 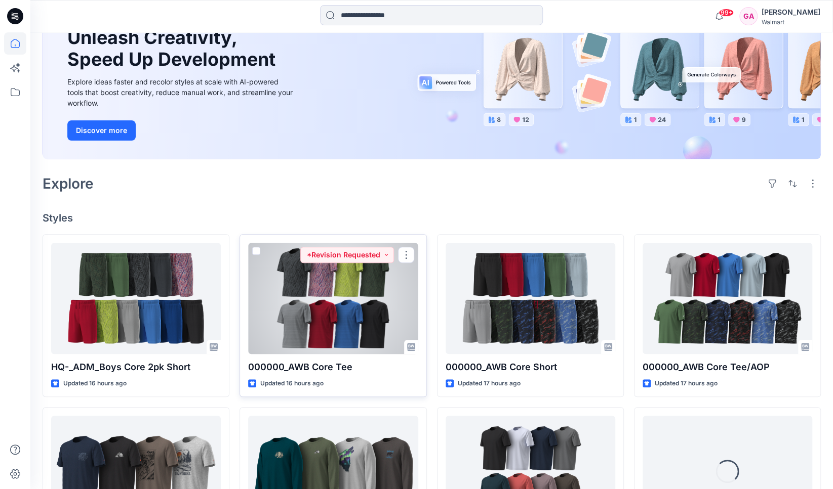 What do you see at coordinates (333, 367) in the screenshot?
I see `p: 000000_AWB Core Tee` at bounding box center [333, 367].